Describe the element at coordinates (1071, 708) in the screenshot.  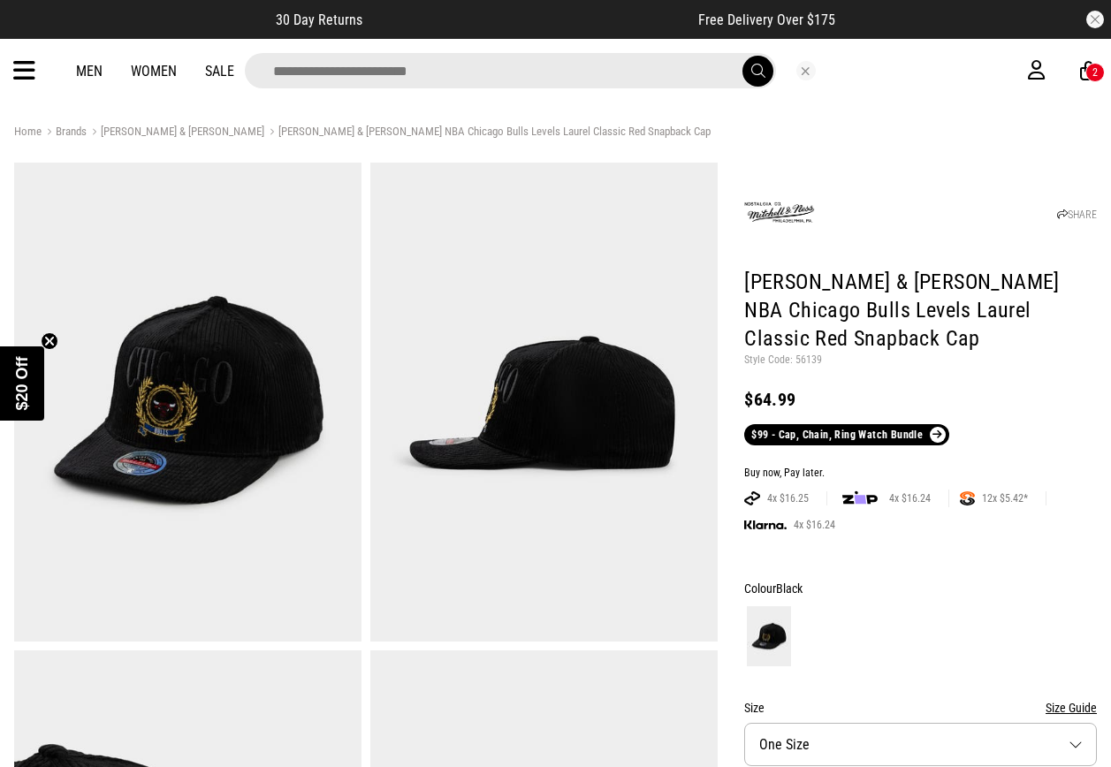
I see `button: Size Guide` at that location.